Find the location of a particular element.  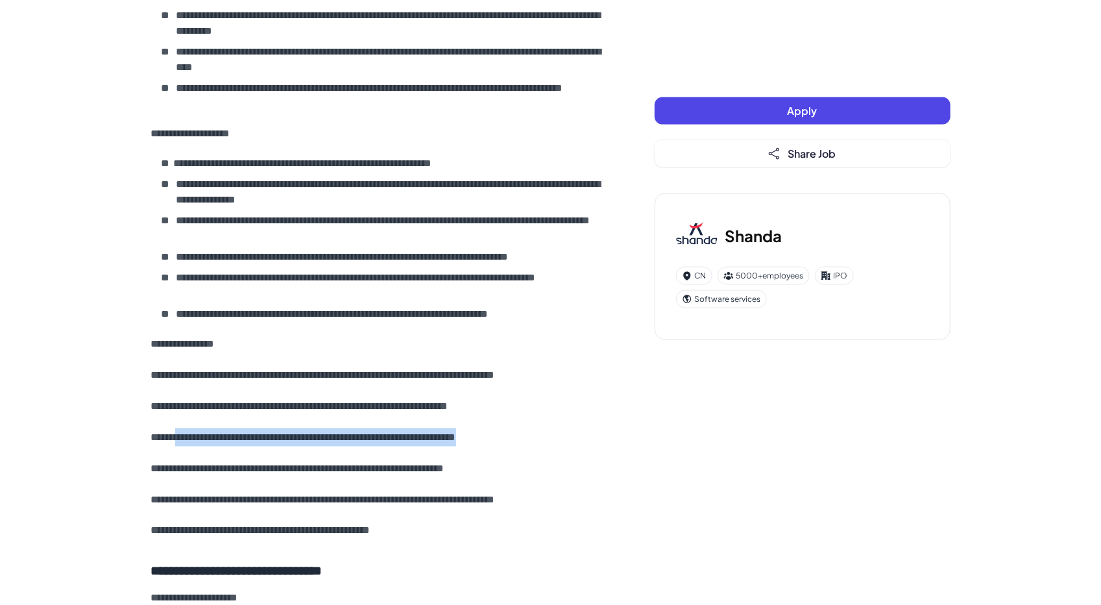

div: IPO is located at coordinates (834, 276).